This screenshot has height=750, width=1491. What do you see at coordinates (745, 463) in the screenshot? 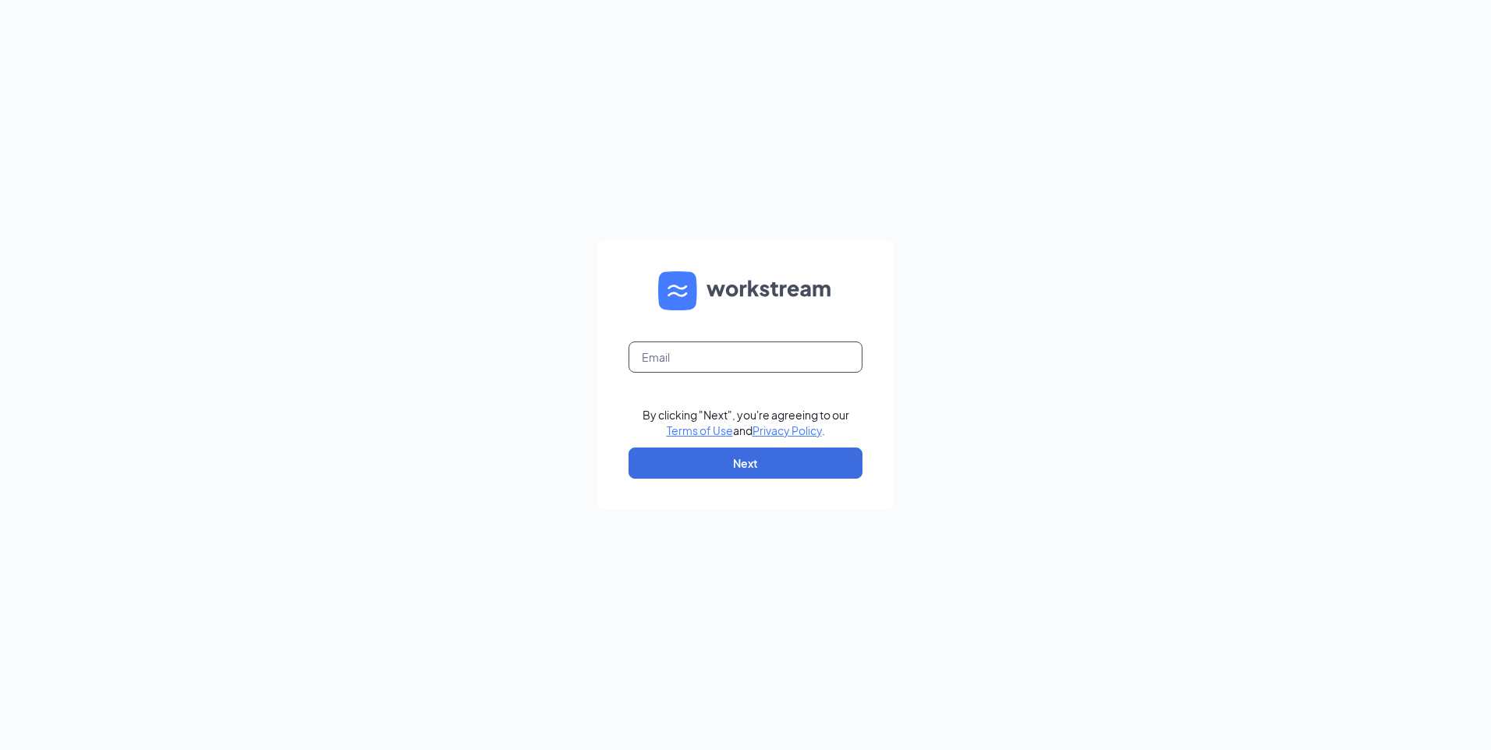
I see `button: Next` at bounding box center [745, 463].